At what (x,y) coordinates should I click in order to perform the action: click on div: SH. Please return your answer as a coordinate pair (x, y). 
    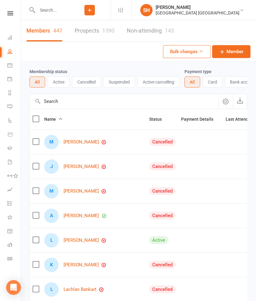
    Looking at the image, I should click on (147, 10).